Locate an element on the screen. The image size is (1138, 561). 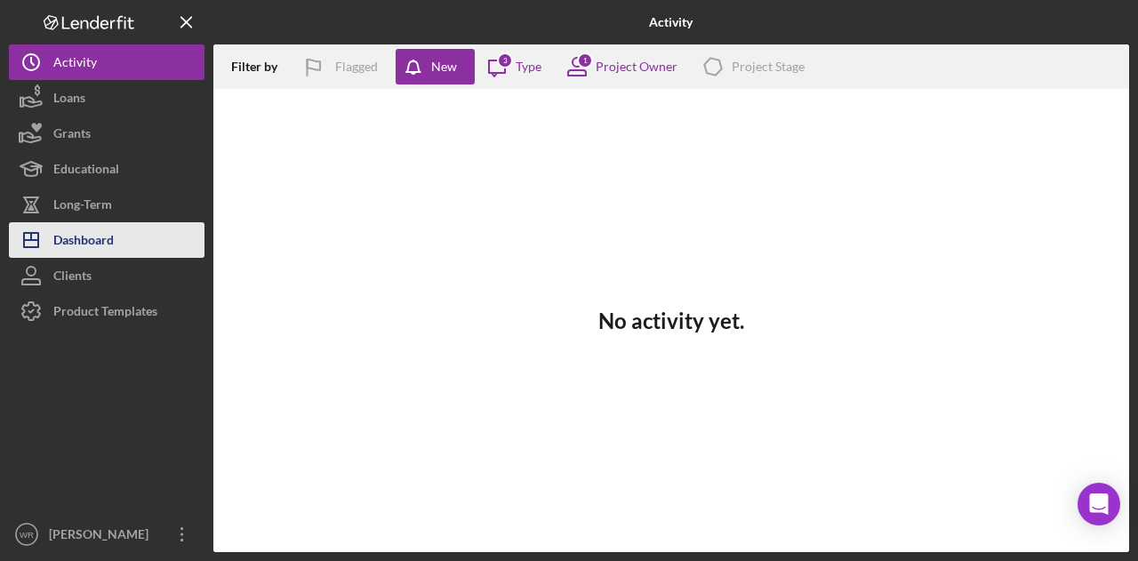
a: Dashboard is located at coordinates (107, 240).